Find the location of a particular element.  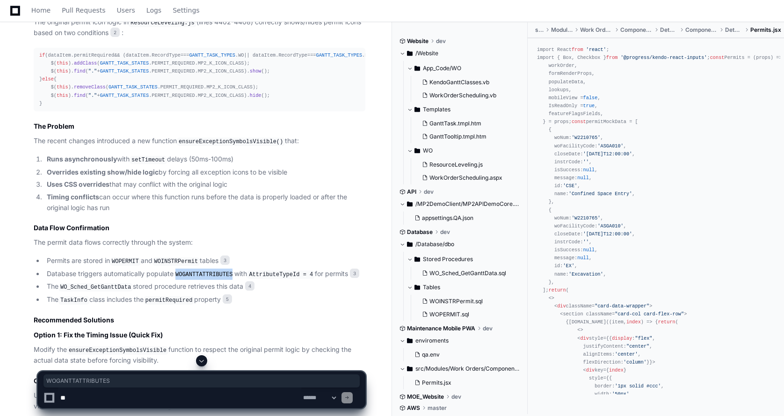

li: with delays (50ms-100ms) is located at coordinates (204, 159).